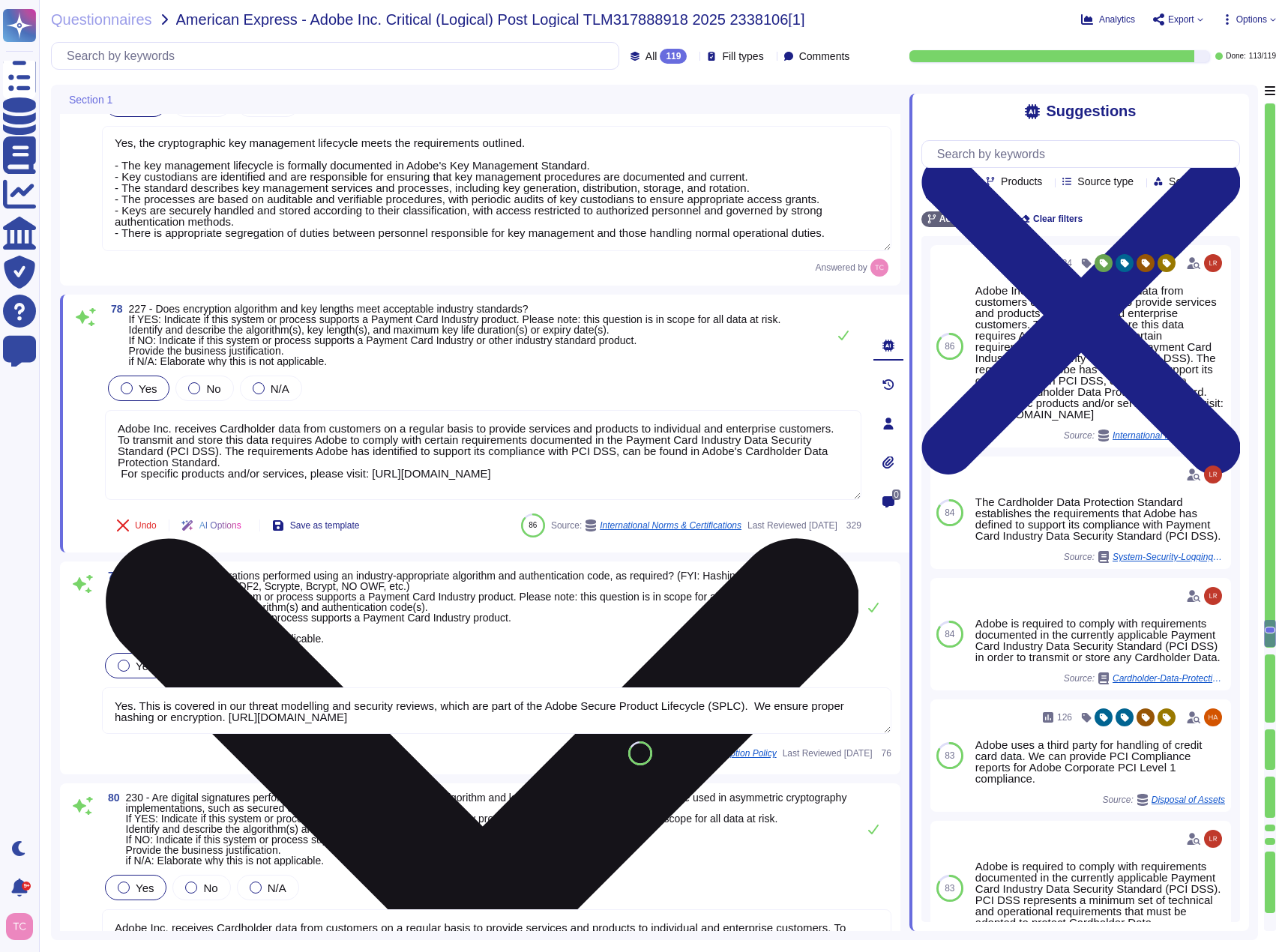  I want to click on div: Adobe uses a third party for handling of credit card data. We can provide PCI Compliance reports ..., so click(1100, 762).